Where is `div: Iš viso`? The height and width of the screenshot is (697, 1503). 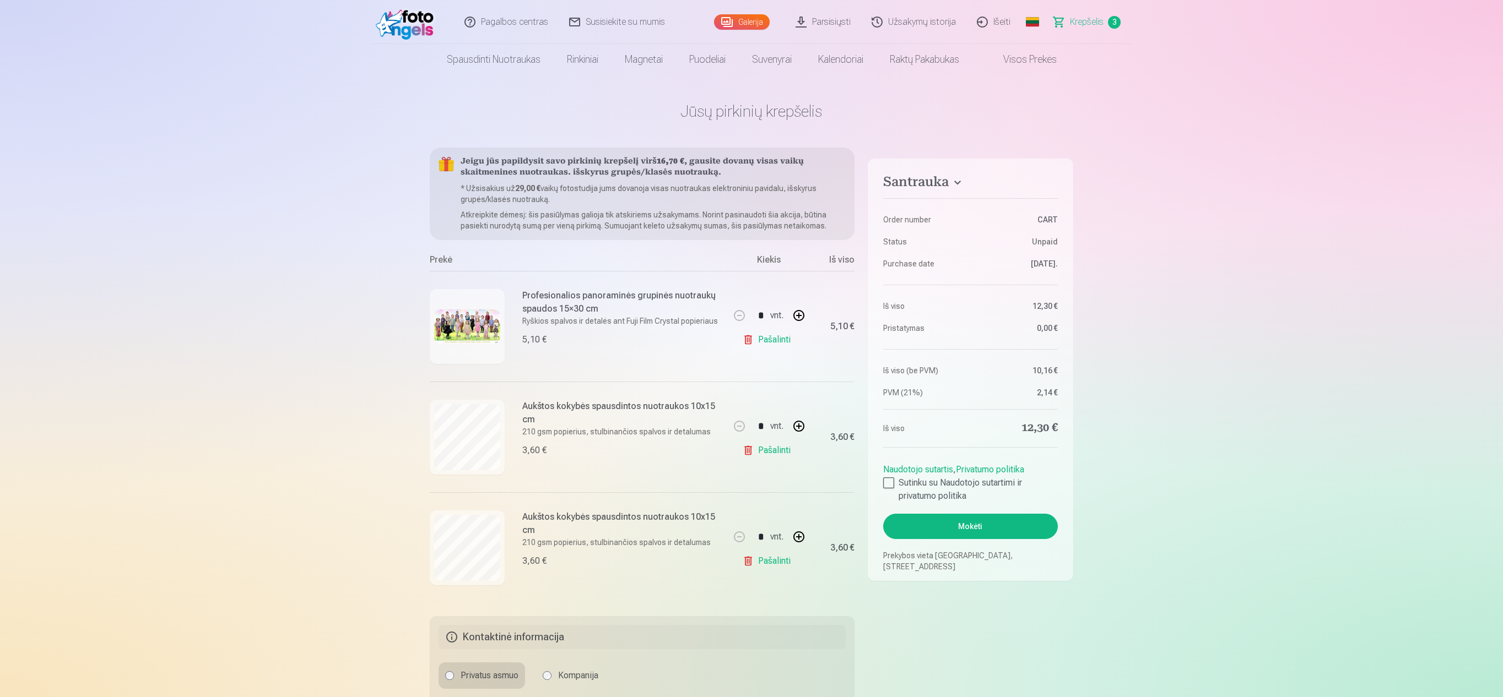 div: Iš viso is located at coordinates (832, 262).